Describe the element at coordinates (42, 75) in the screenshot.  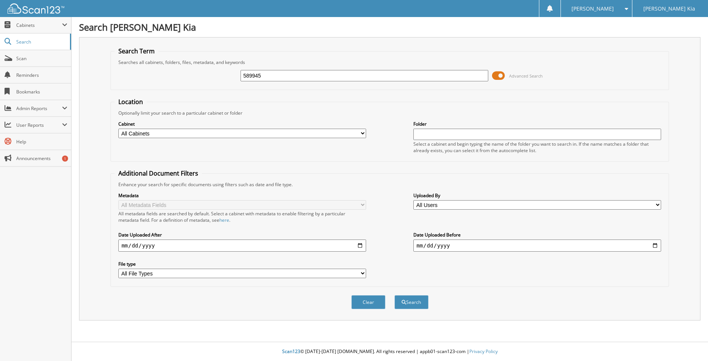
I see `span: Reminders` at that location.